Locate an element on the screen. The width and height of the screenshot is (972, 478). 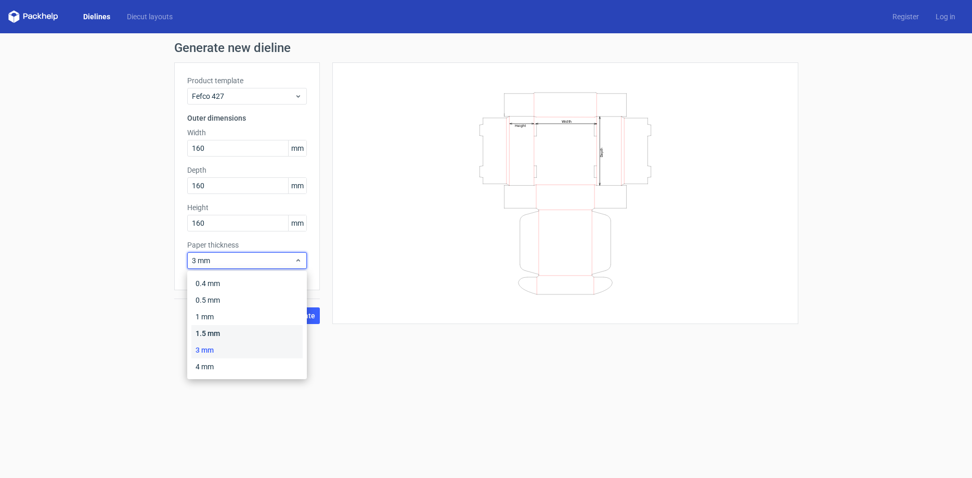
div: 0.5 mm is located at coordinates (247, 300).